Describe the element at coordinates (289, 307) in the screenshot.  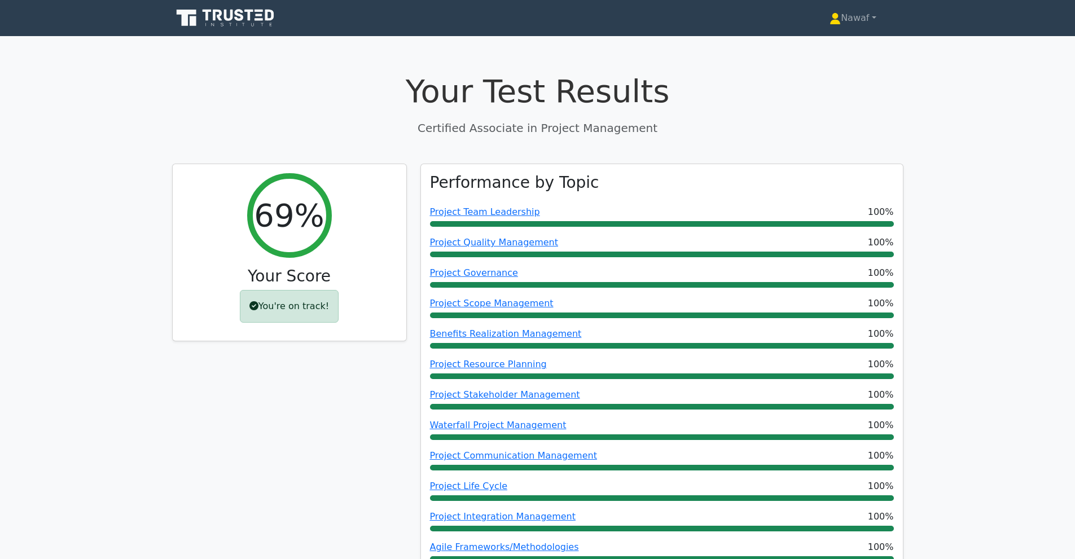
I see `div: You're on track!` at that location.